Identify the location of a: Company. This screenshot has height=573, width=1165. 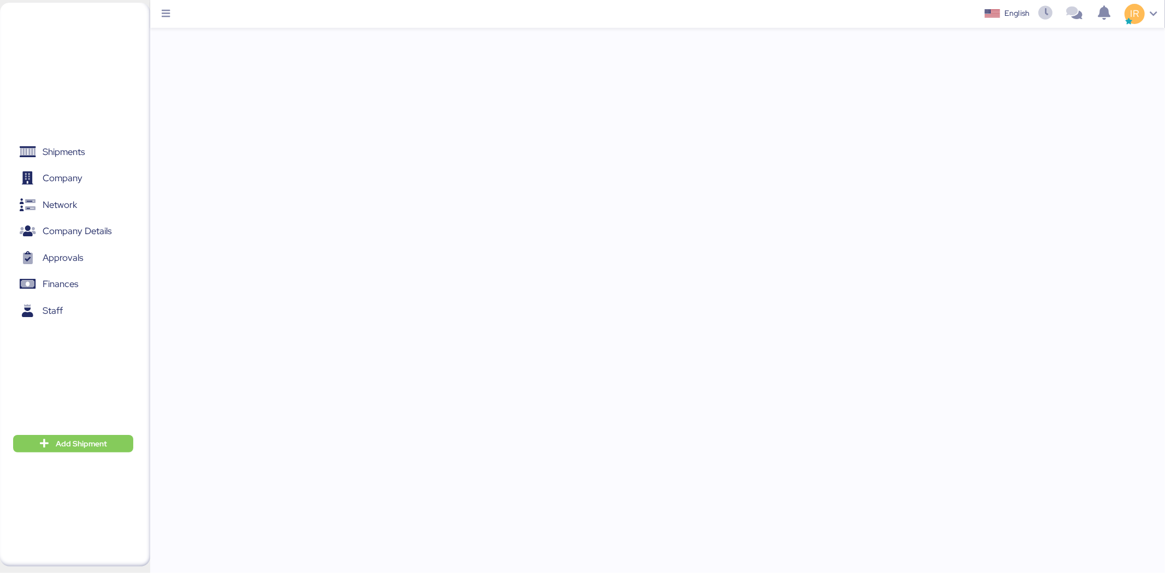
(70, 179).